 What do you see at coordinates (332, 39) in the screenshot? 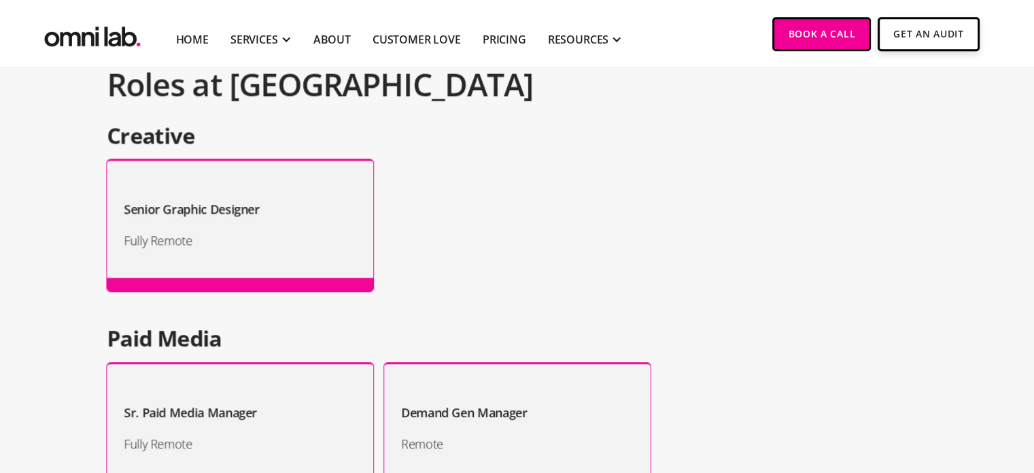
I see `a: About` at bounding box center [332, 39].